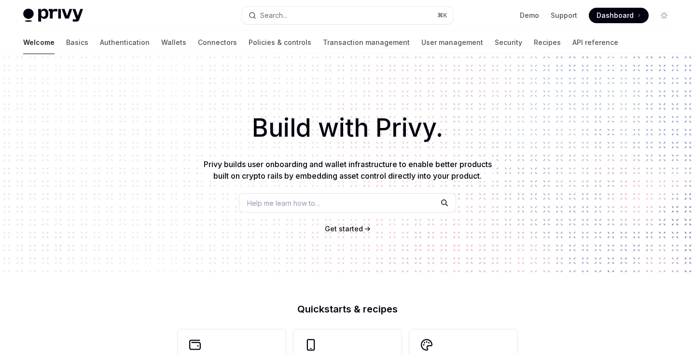  Describe the element at coordinates (452, 42) in the screenshot. I see `a: User management` at that location.